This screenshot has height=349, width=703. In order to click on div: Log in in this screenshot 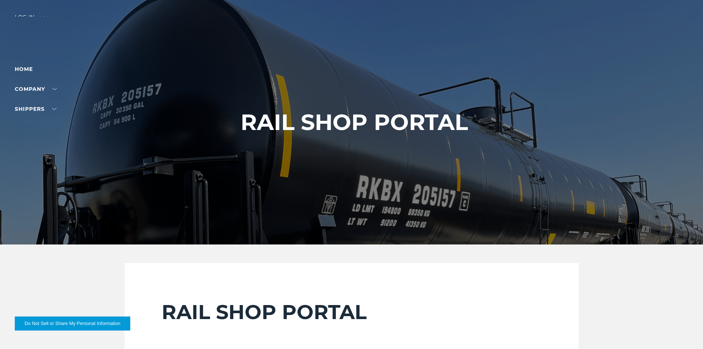, I will do `click(30, 20)`.